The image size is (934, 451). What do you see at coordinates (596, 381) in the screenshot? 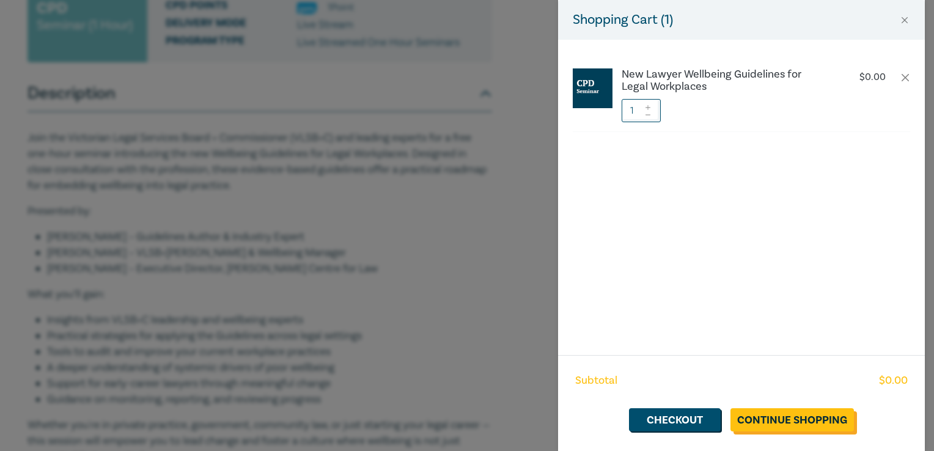
I see `span: Subtotal` at bounding box center [596, 381].